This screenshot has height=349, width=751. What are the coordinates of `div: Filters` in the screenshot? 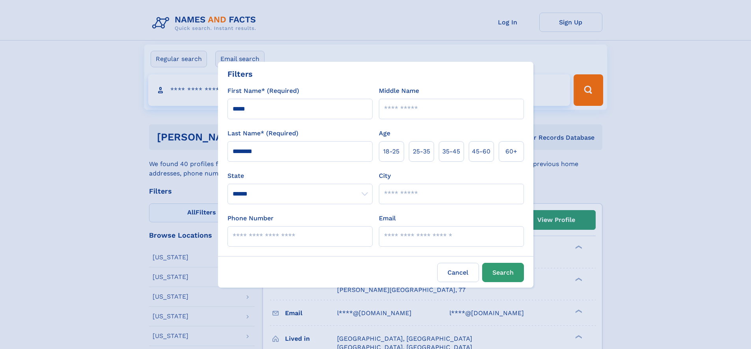 It's located at (240, 74).